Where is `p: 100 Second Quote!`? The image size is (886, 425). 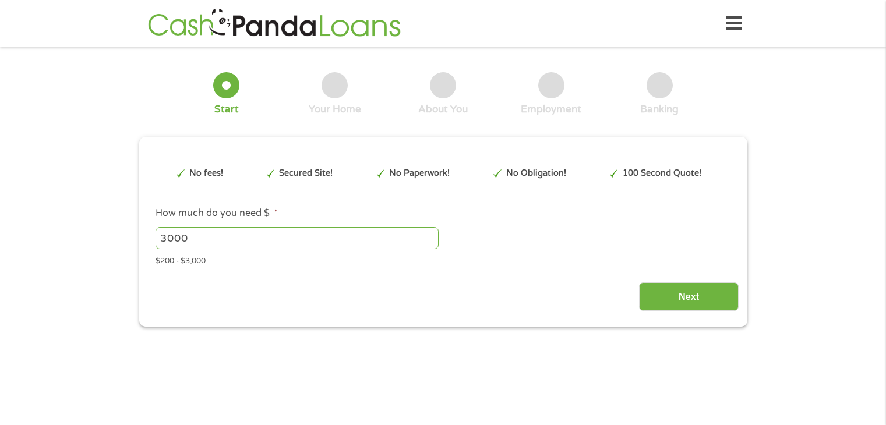
p: 100 Second Quote! is located at coordinates (662, 174).